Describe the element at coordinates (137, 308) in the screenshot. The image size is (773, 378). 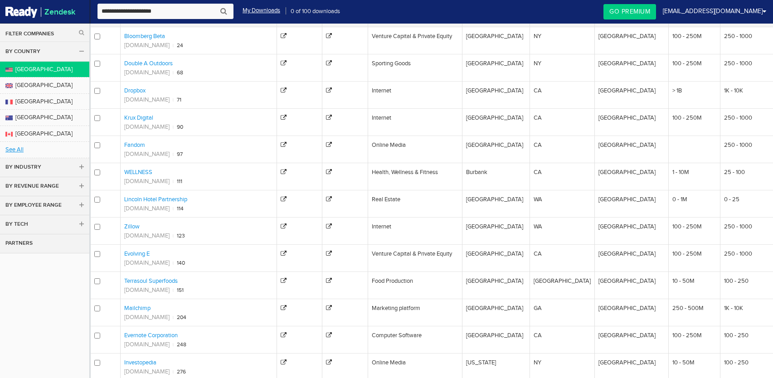
I see `a: Mailchimp` at that location.